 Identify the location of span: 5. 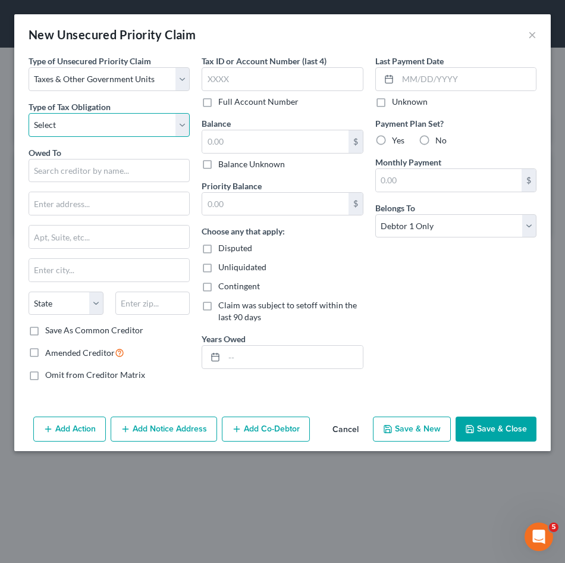
(554, 527).